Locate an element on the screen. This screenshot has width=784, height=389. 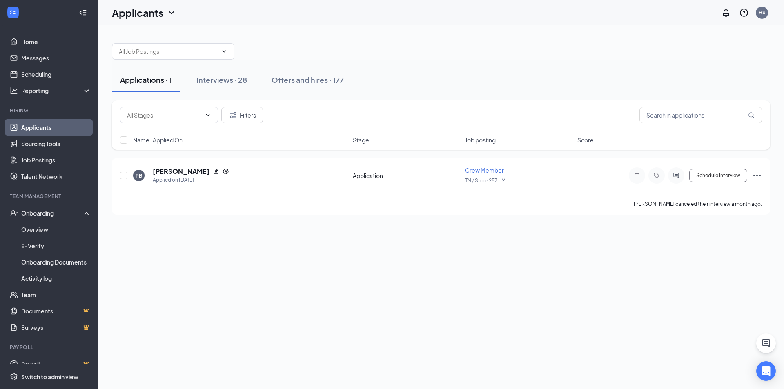
svg: Filter is located at coordinates (233, 115).